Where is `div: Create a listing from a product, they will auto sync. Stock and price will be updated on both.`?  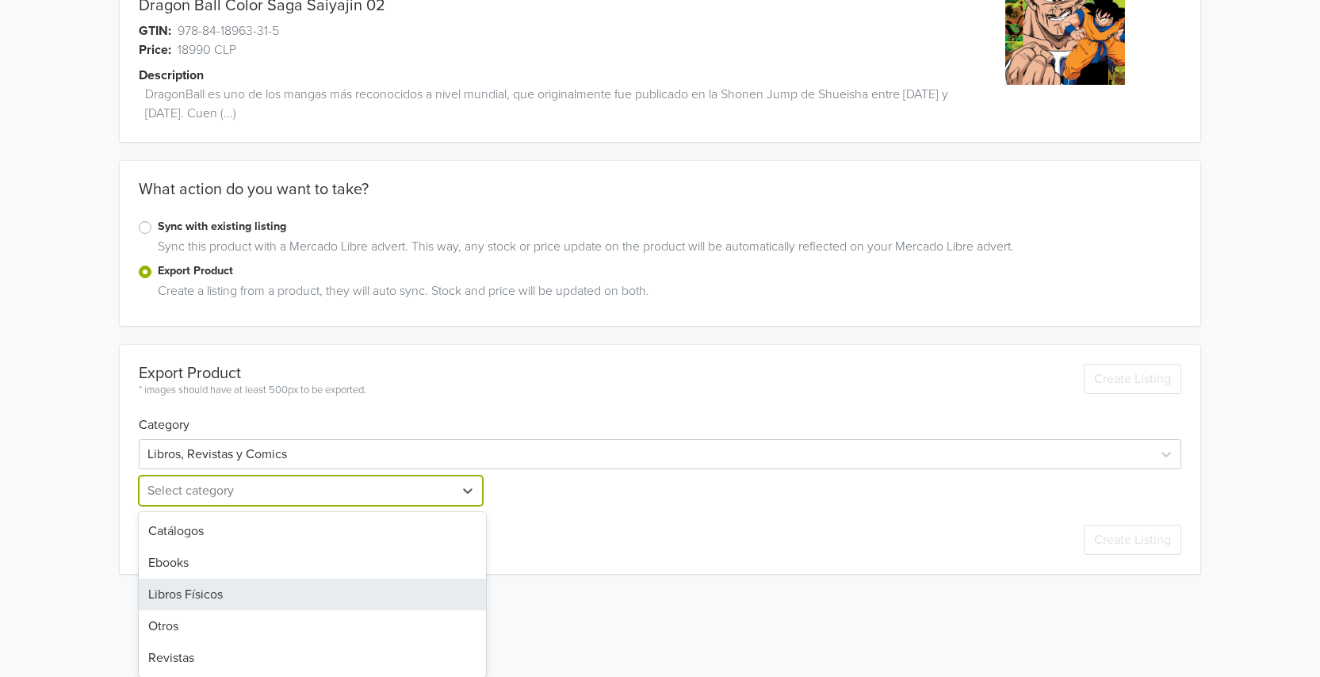
div: Create a listing from a product, they will auto sync. Stock and price will be updated on both. is located at coordinates (666, 294).